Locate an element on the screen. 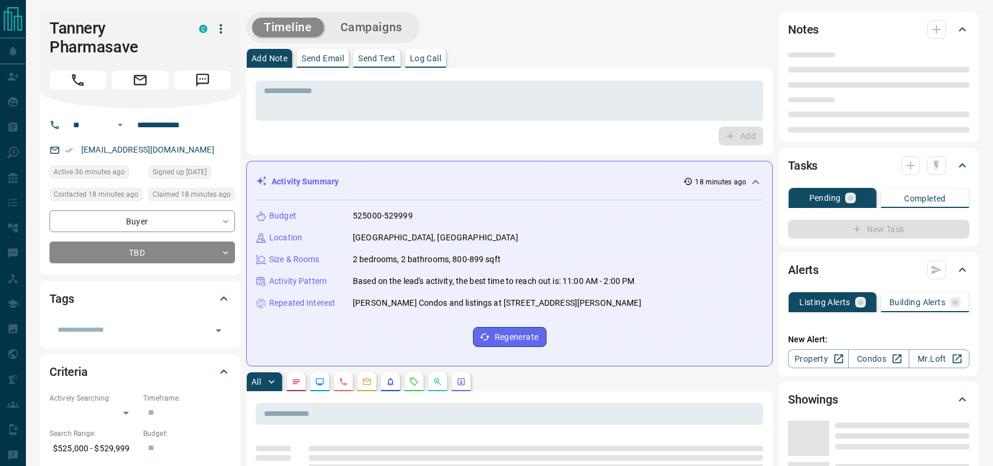  button: Timeline is located at coordinates (288, 27).